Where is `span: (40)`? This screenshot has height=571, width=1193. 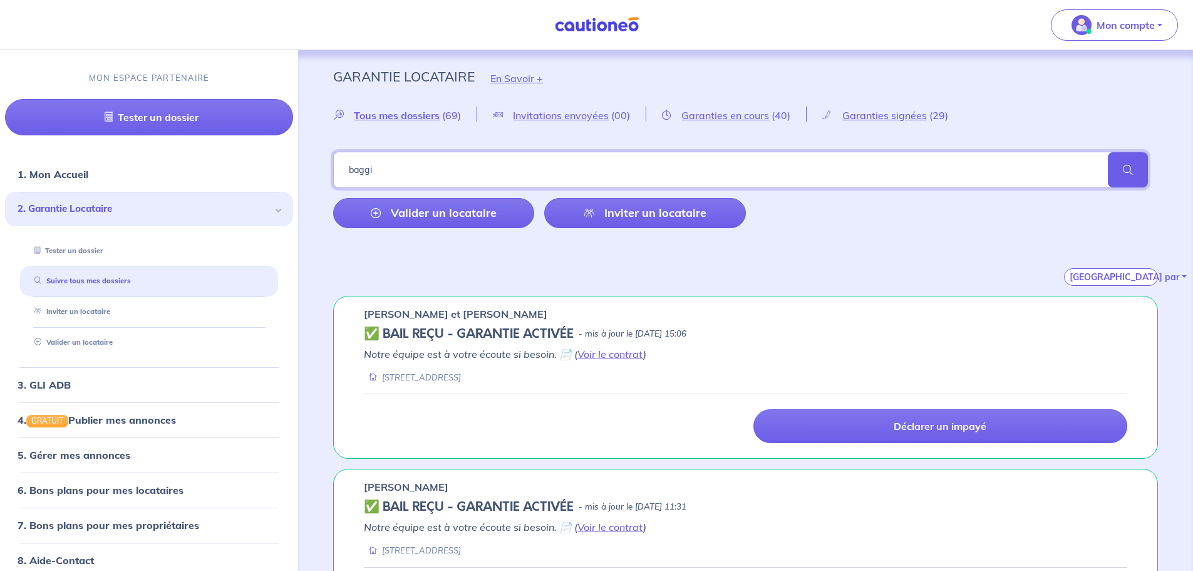
span: (40) is located at coordinates (781, 115).